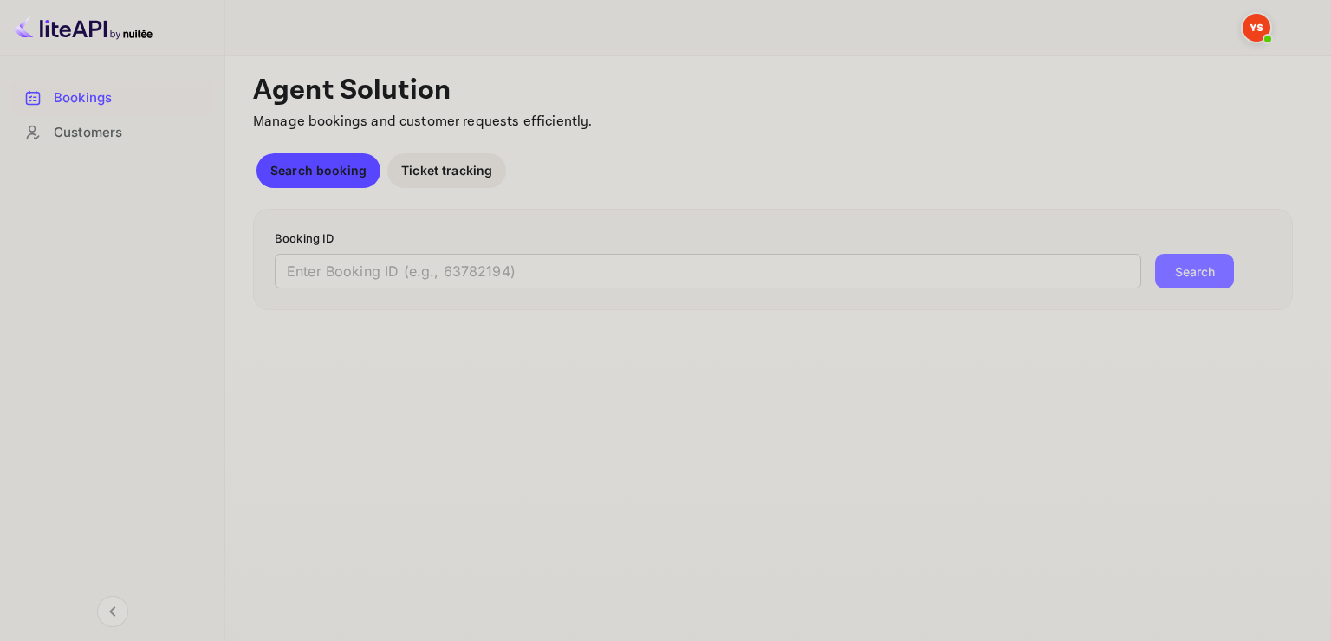  What do you see at coordinates (708, 271) in the screenshot?
I see `input: Enter Booking ID (e.g., 63782194)` at bounding box center [708, 271].